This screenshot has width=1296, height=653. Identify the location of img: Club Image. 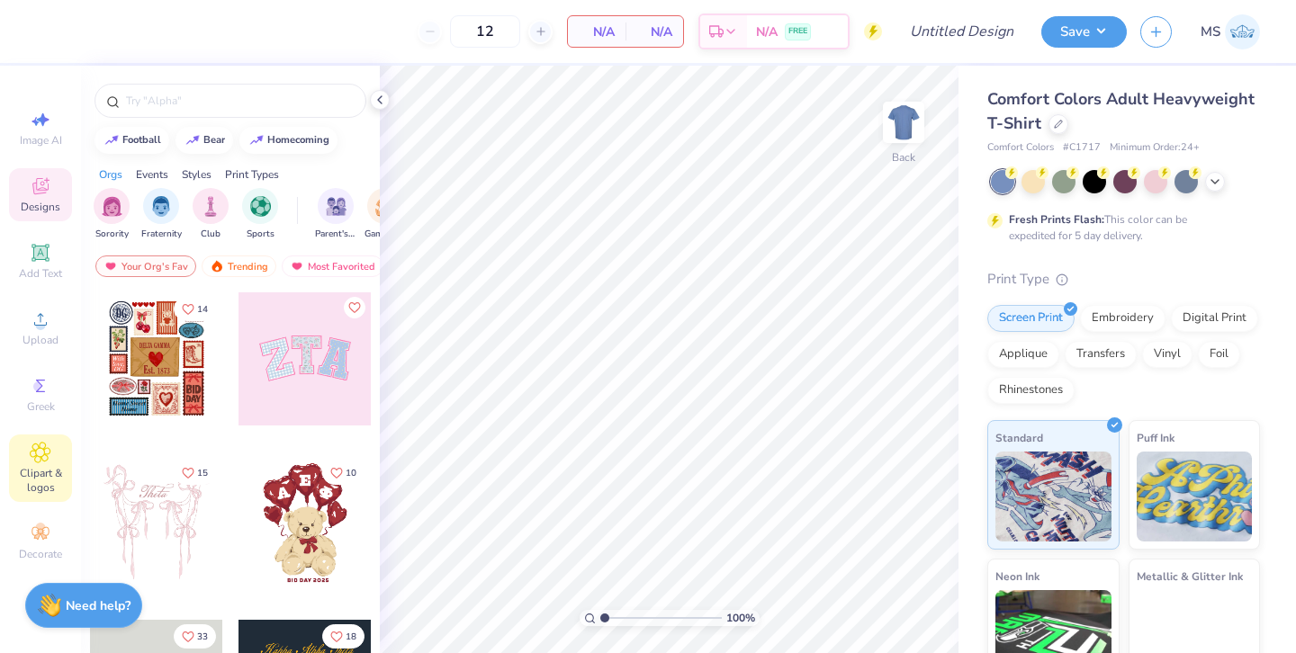
(211, 206).